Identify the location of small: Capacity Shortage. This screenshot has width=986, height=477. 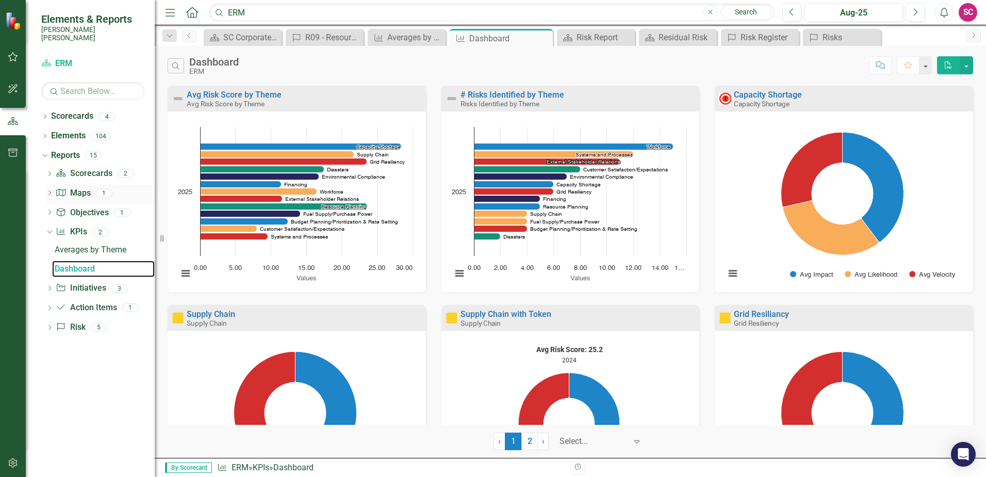
(762, 104).